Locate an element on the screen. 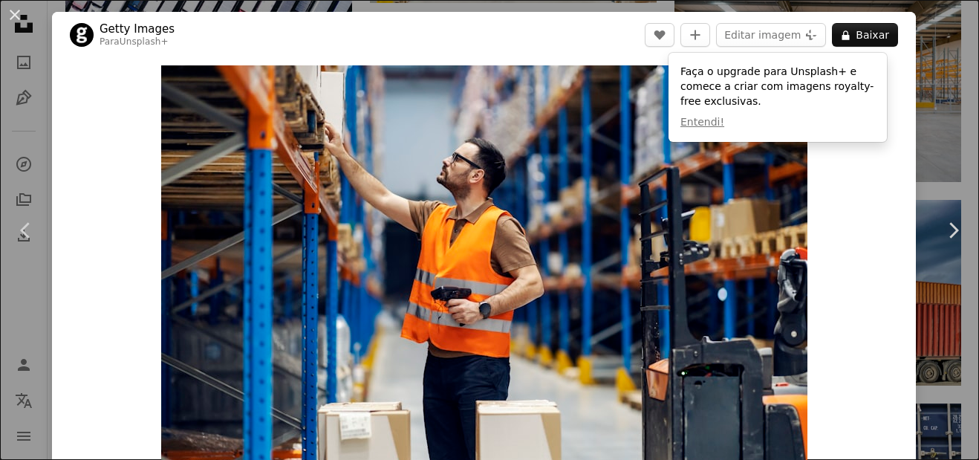  a: Próximo is located at coordinates (953, 230).